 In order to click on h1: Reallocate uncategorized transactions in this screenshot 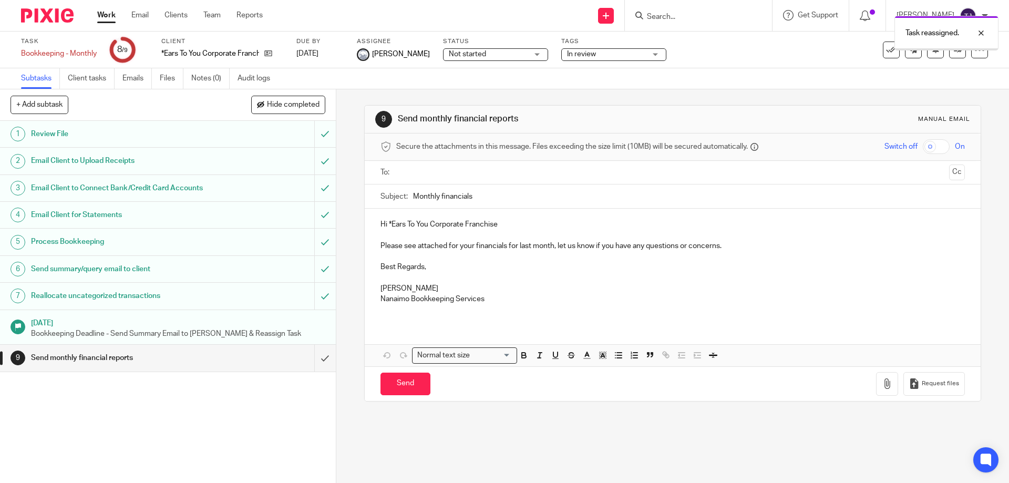, I will do `click(122, 296)`.